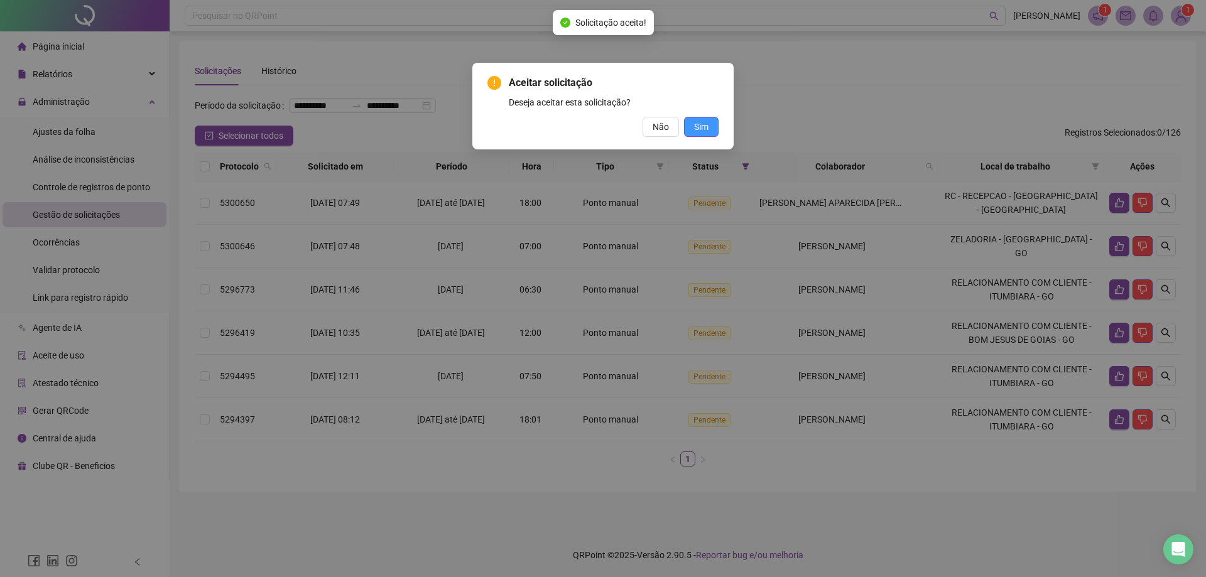 The image size is (1206, 577). What do you see at coordinates (1179, 550) in the screenshot?
I see `div: Open Intercom Messenger` at bounding box center [1179, 550].